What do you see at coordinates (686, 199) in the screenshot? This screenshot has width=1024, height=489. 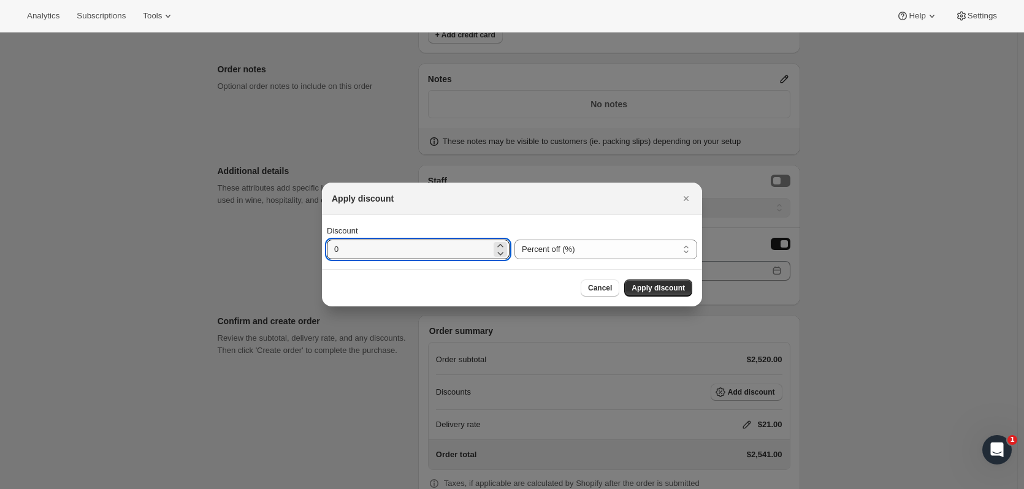 I see `button: Close` at bounding box center [686, 199].